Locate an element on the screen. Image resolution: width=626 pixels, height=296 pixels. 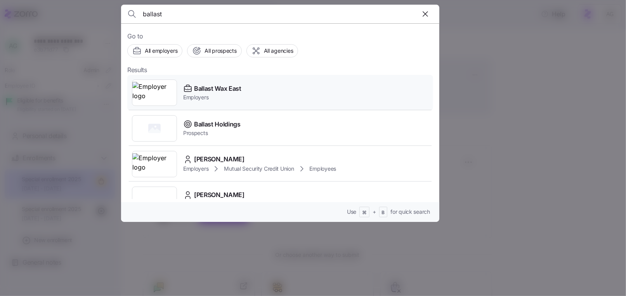
span: All employers is located at coordinates (161, 51).